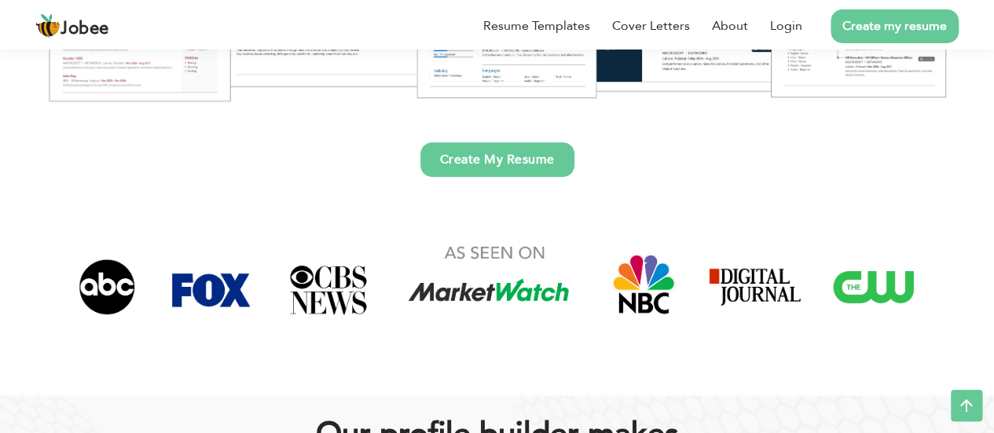  What do you see at coordinates (730, 26) in the screenshot?
I see `a: About` at bounding box center [730, 26].